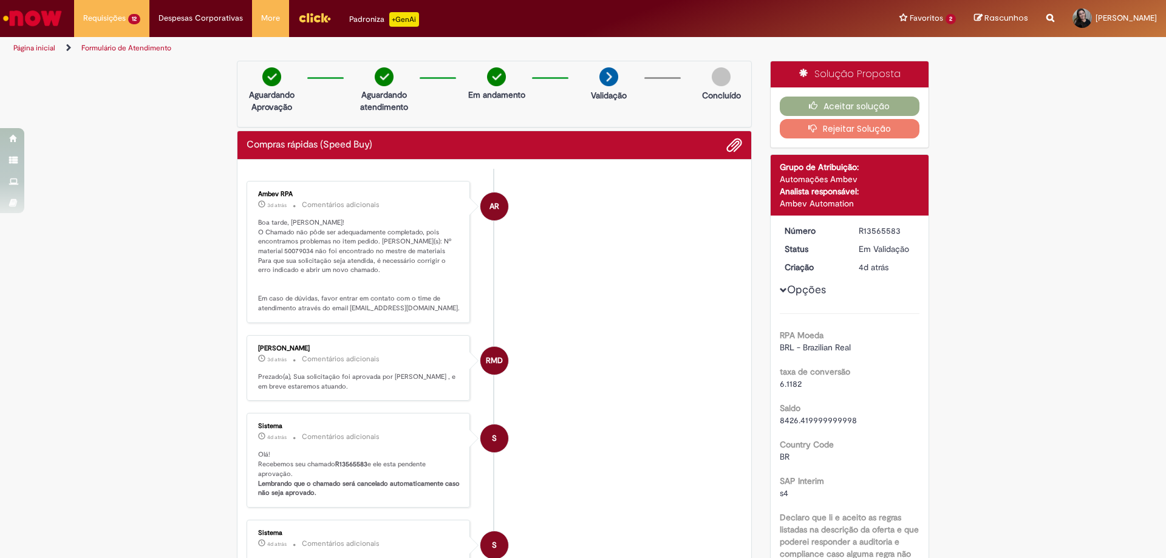  I want to click on span: BR, so click(785, 457).